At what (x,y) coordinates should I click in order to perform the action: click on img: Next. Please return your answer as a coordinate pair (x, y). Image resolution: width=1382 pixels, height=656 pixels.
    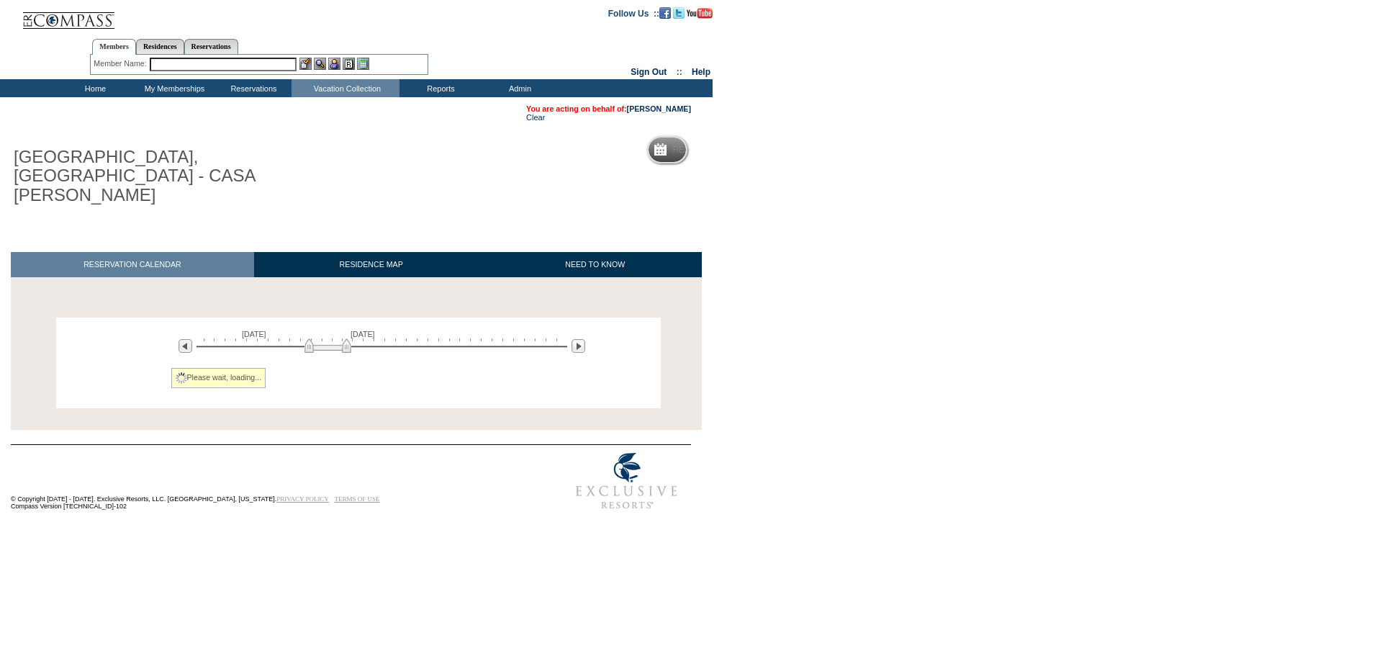
    Looking at the image, I should click on (578, 345).